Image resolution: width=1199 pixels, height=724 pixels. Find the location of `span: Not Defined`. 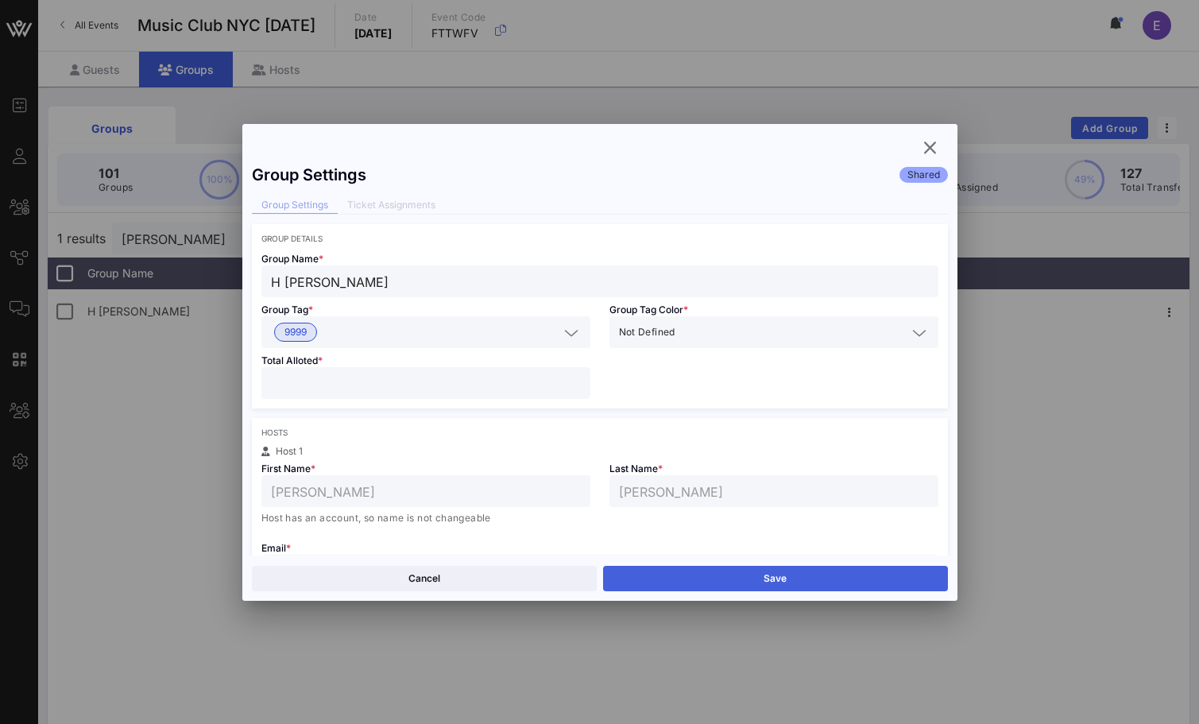

span: Not Defined is located at coordinates (647, 332).